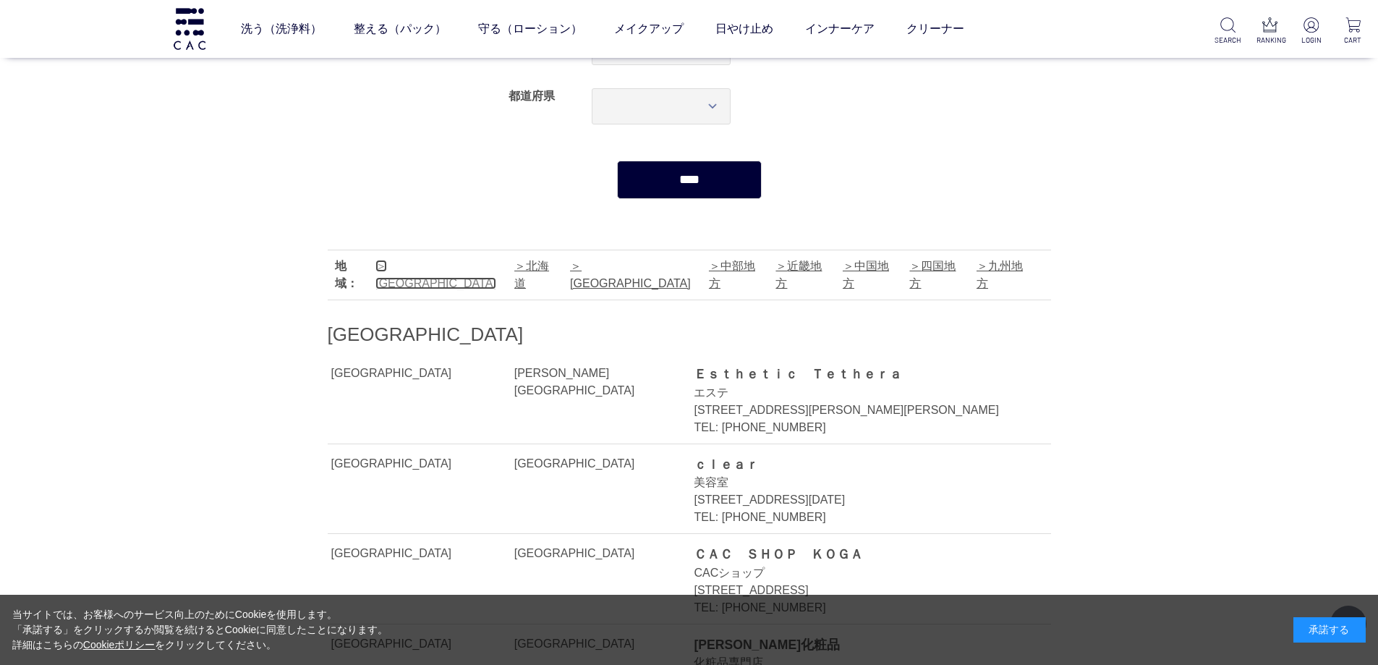  Describe the element at coordinates (856, 374) in the screenshot. I see `div: Ｅｓｔｈｅｔｉｃ Ｔｅｔｈｅｒａ` at that location.